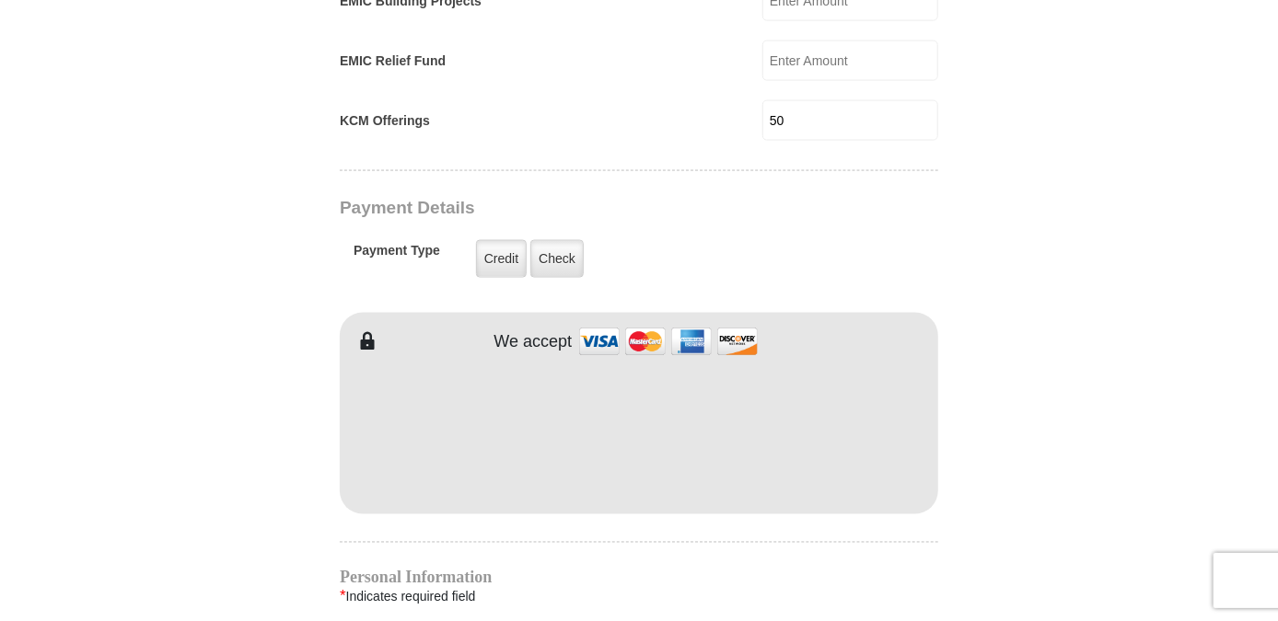 The height and width of the screenshot is (621, 1278). I want to click on h3: Payment Details, so click(574, 208).